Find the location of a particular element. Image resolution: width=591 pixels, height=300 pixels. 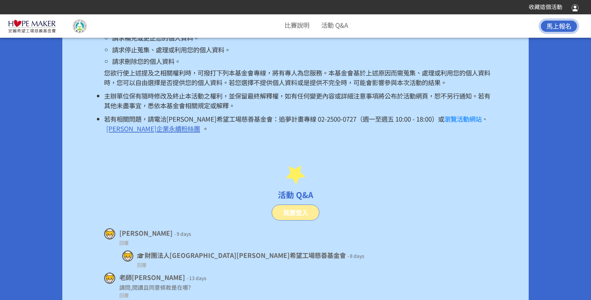

button: 馬上報名 is located at coordinates (559, 26).